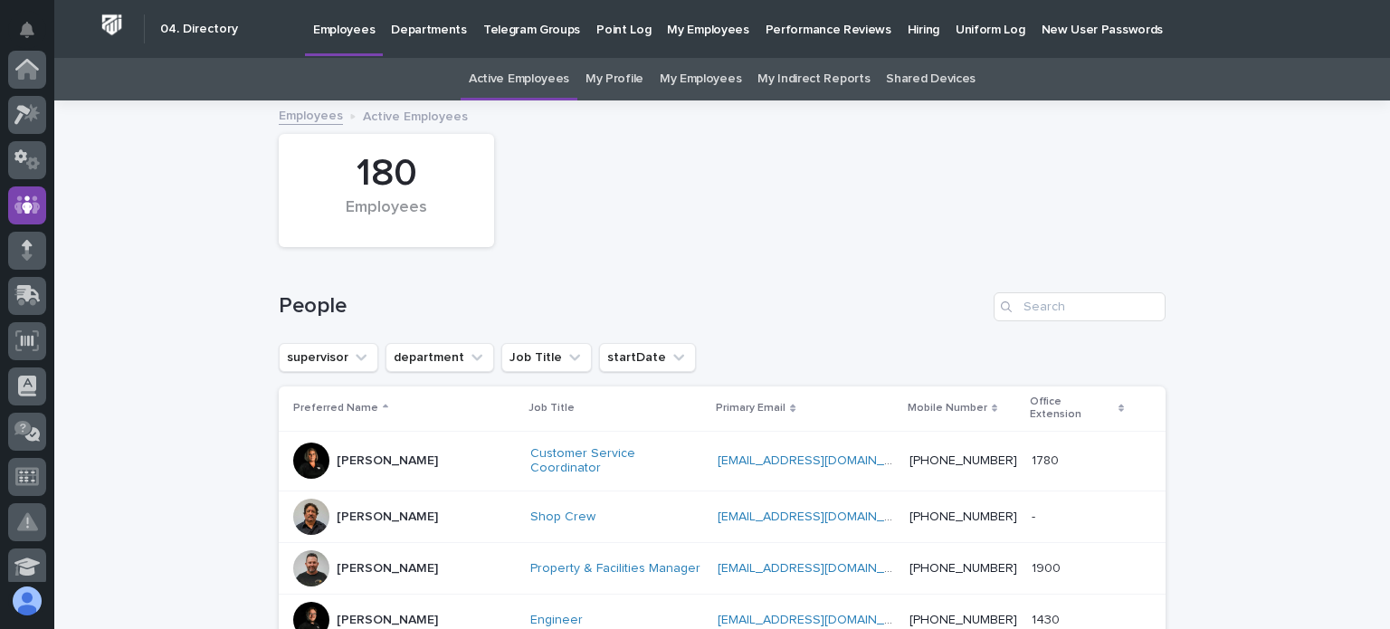  I want to click on a: My Profile, so click(614, 79).